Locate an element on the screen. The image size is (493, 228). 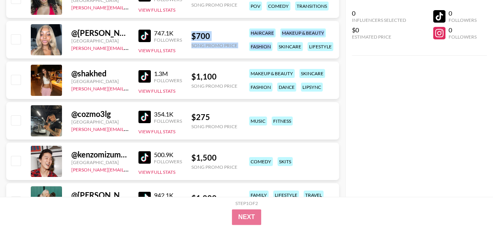
div: haircare is located at coordinates (262, 33).